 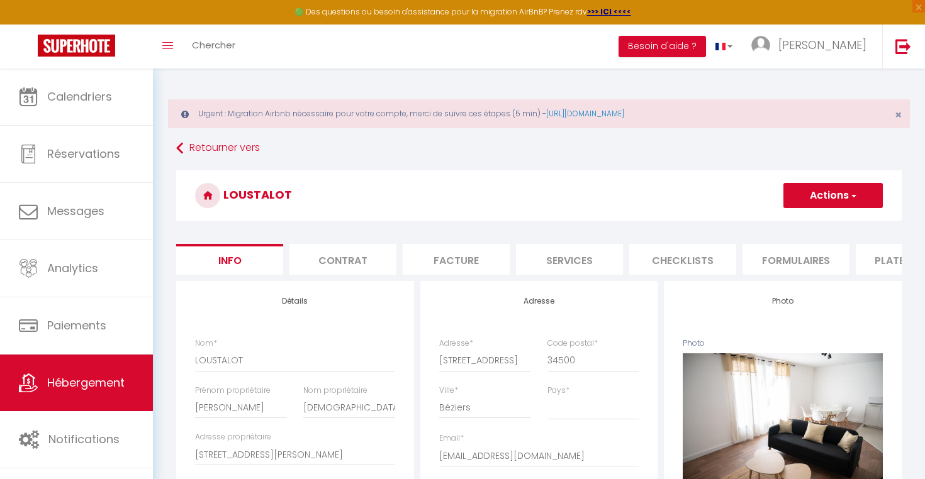 What do you see at coordinates (233, 437) in the screenshot?
I see `label: Adresse propriétaire` at bounding box center [233, 437].